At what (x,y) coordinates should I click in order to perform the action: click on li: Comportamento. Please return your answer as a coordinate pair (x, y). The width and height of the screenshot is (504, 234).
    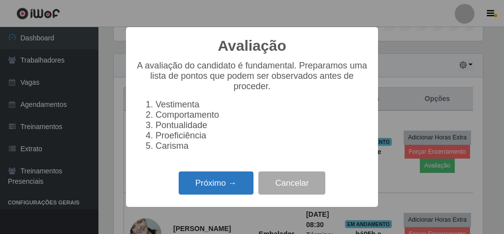
    Looking at the image, I should click on (262, 115).